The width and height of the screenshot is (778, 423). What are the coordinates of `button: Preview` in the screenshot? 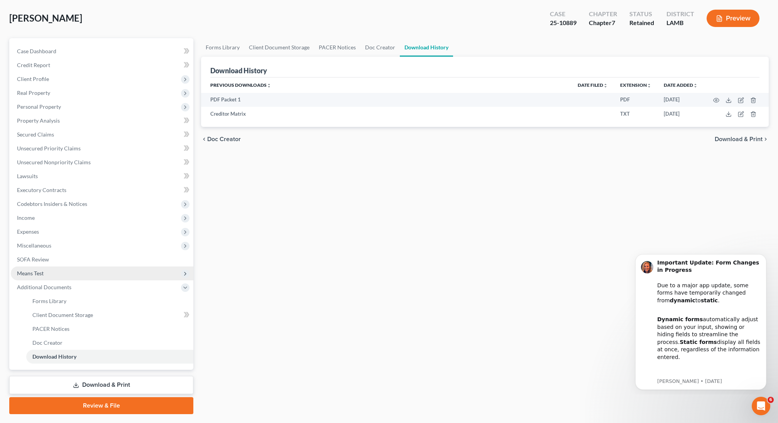 It's located at (733, 18).